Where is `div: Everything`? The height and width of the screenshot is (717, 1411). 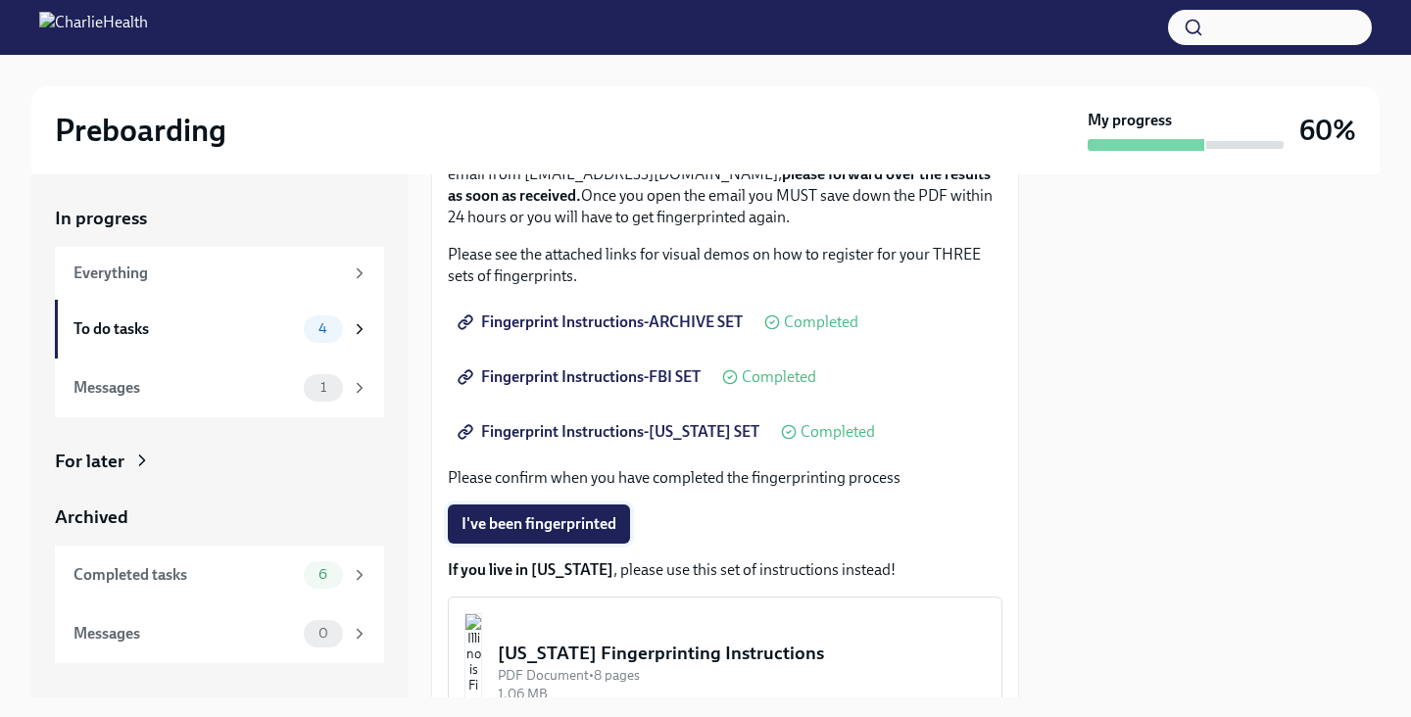 div: Everything is located at coordinates (208, 273).